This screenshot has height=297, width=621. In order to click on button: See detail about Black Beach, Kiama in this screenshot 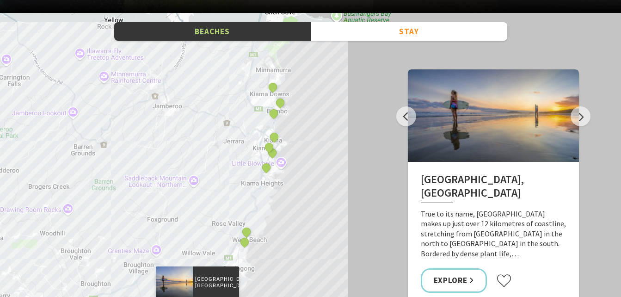, I will do `click(274, 137)`.